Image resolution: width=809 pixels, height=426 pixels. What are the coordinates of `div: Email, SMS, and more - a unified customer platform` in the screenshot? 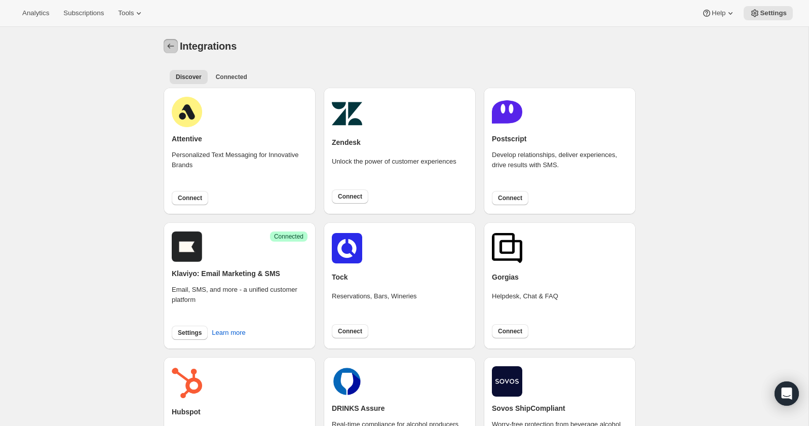 It's located at (240, 302).